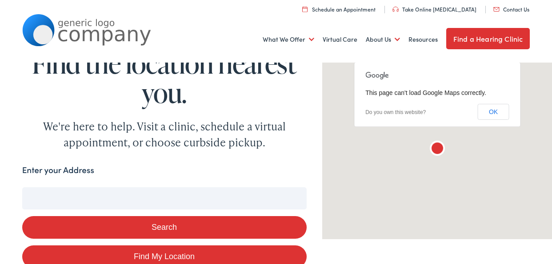  What do you see at coordinates (395, 112) in the screenshot?
I see `a: Do you own this website?` at bounding box center [395, 112].